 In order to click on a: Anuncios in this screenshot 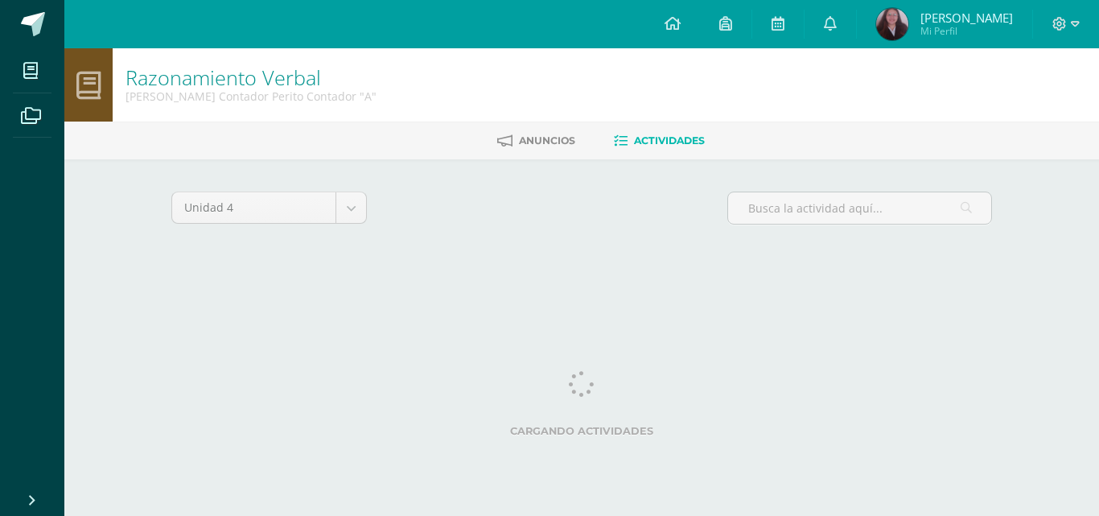, I will do `click(536, 141)`.